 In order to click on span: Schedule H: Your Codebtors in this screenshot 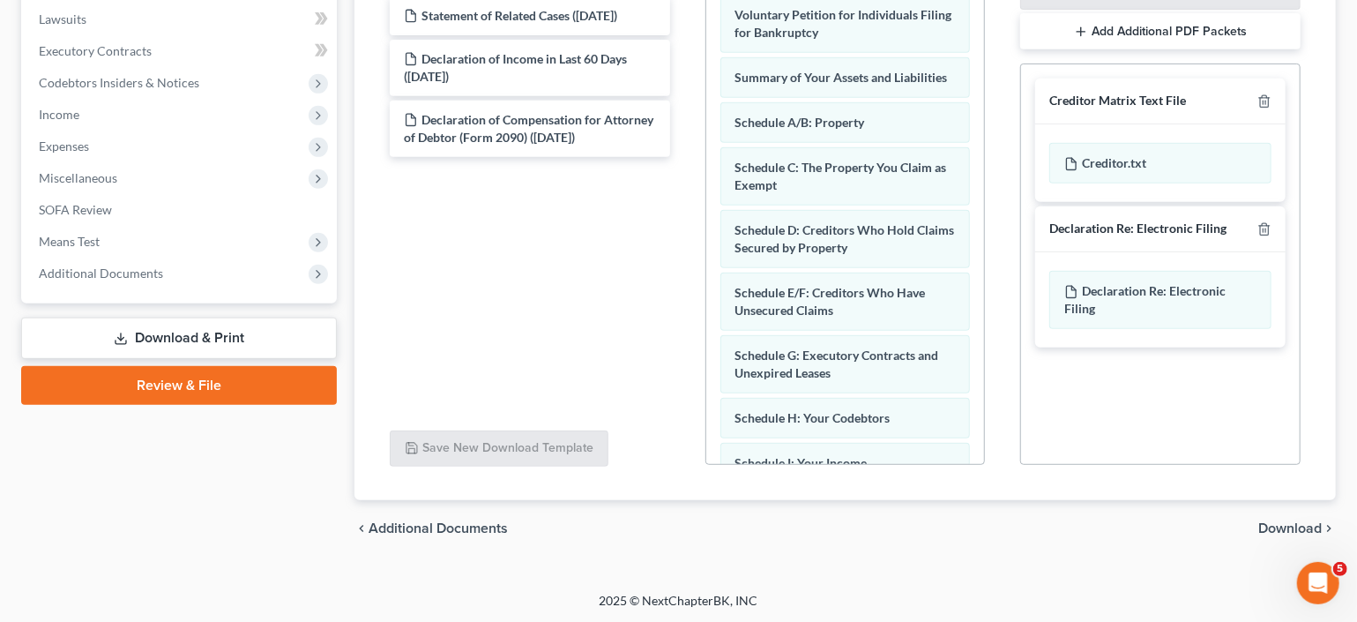, I will do `click(813, 417)`.